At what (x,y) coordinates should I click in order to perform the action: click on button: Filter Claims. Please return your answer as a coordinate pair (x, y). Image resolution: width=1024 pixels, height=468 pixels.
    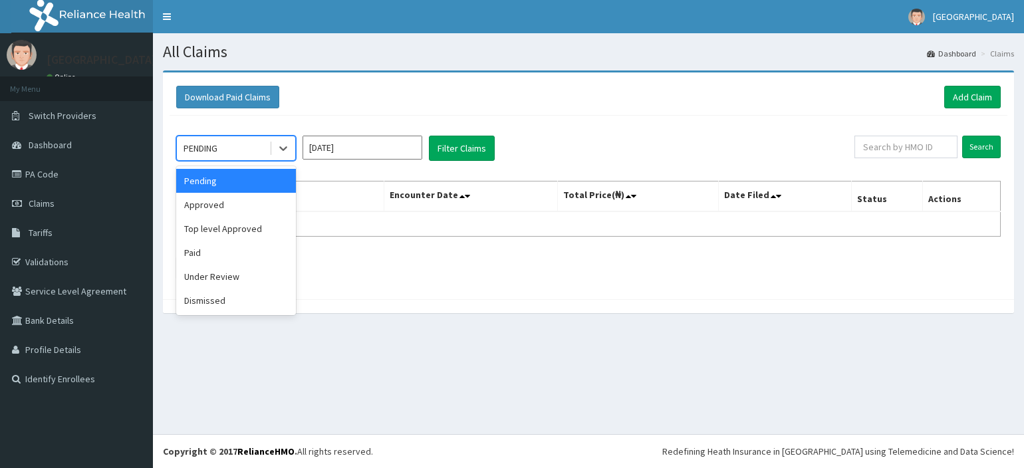
    Looking at the image, I should click on (461, 148).